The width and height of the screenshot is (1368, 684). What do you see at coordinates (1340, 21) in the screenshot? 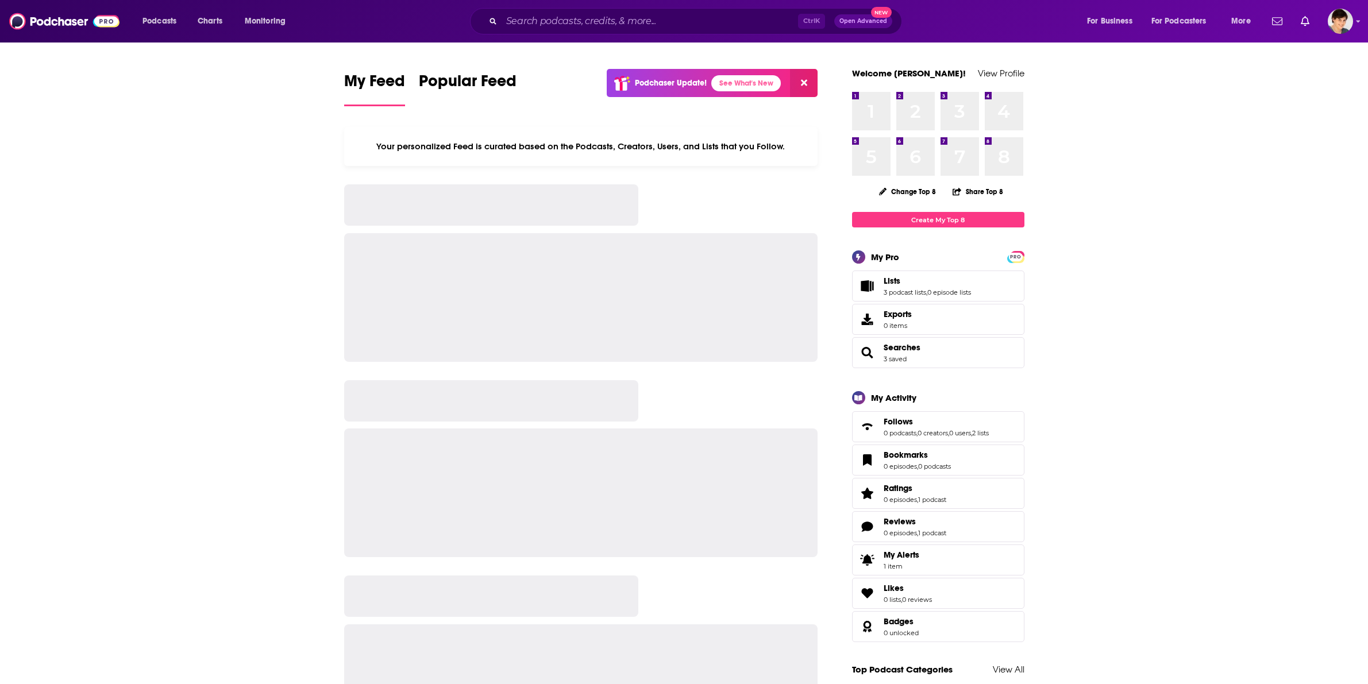
I see `button: Show profile menu` at bounding box center [1340, 21].